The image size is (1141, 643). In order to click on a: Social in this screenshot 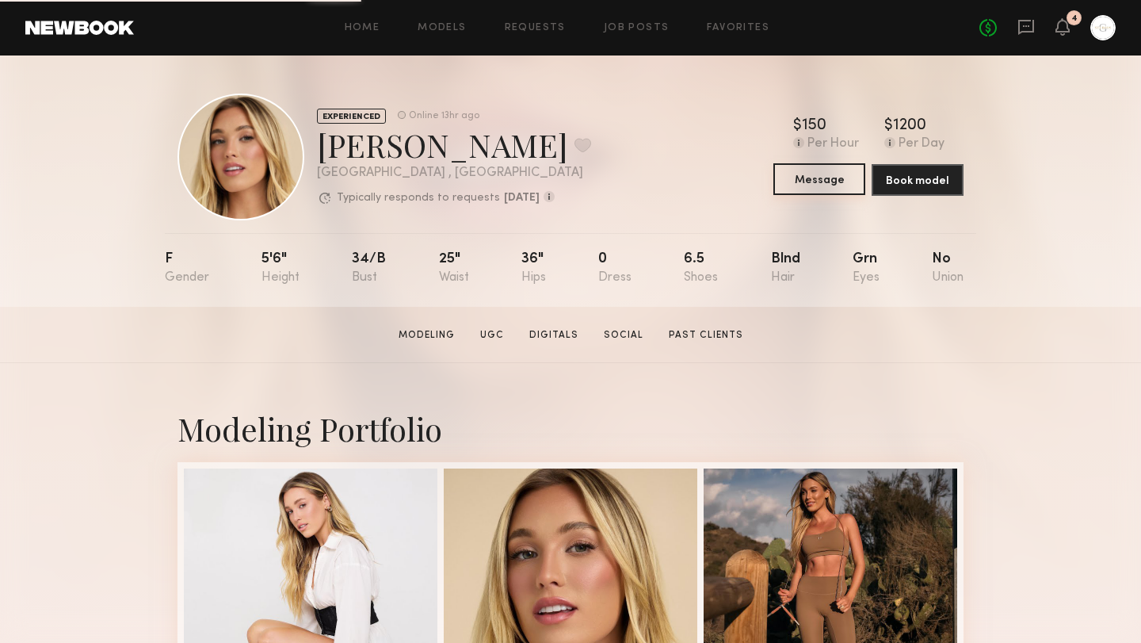, I will do `click(624, 335)`.